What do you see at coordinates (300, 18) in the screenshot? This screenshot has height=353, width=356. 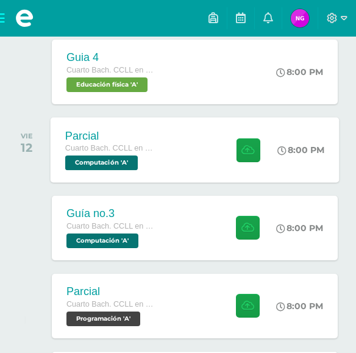 I see `img: 44a854a81d06046d0eee5dbb9681889f.png` at bounding box center [300, 18].